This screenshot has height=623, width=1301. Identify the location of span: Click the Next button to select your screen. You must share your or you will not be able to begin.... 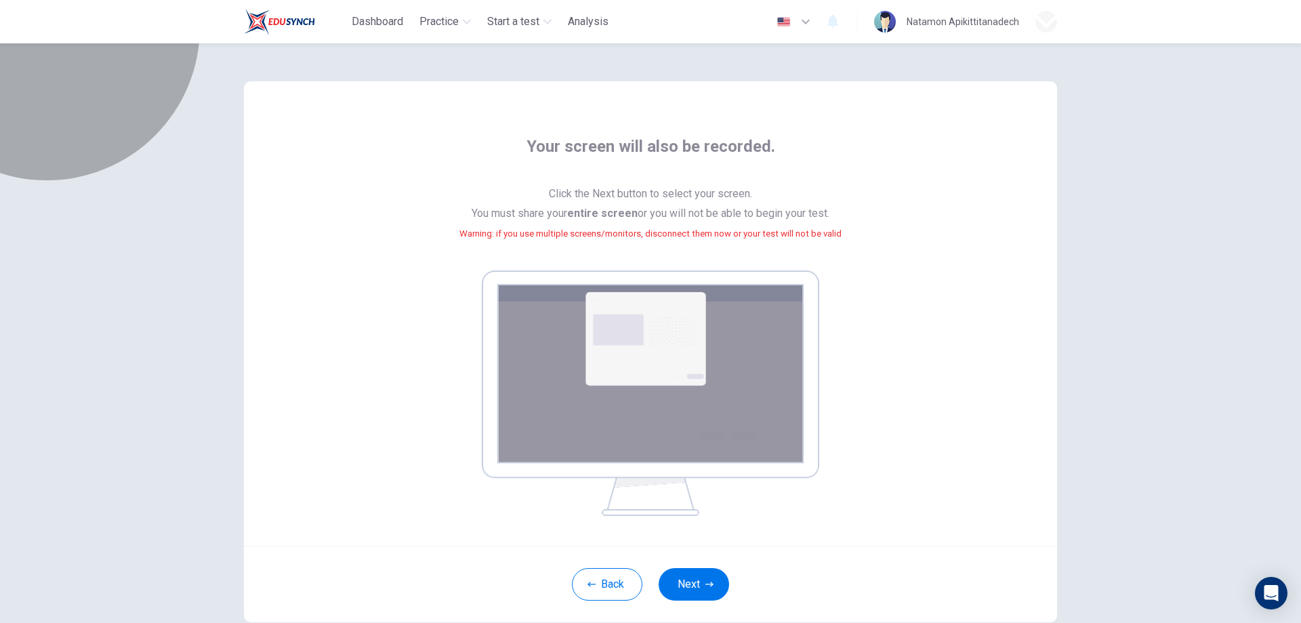
(651, 222).